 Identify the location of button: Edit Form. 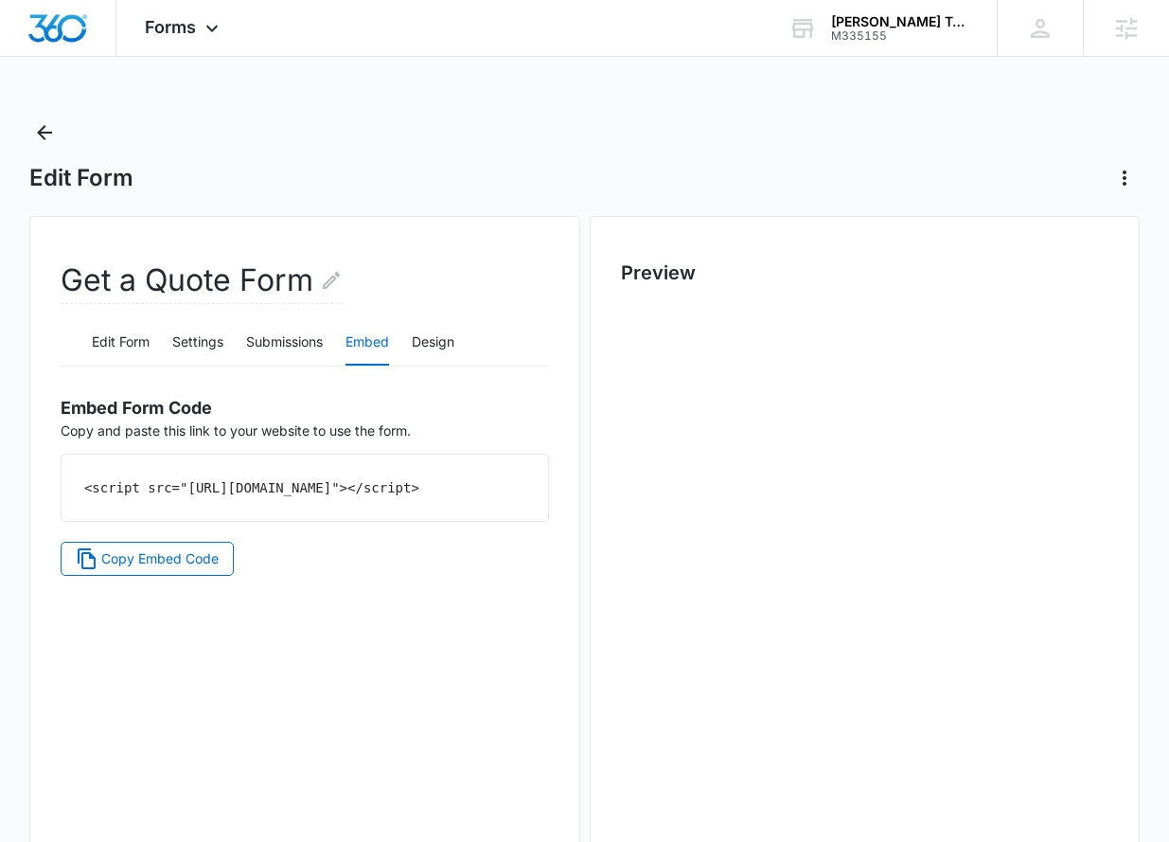
(120, 343).